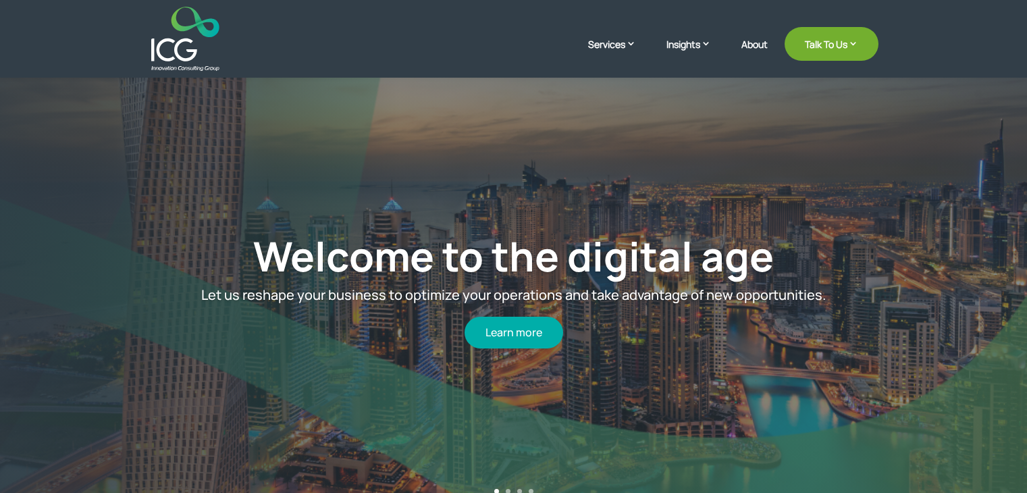 This screenshot has height=493, width=1027. I want to click on span: Let us reshape your business to optimize your operations and take advantage of new opportunities., so click(513, 294).